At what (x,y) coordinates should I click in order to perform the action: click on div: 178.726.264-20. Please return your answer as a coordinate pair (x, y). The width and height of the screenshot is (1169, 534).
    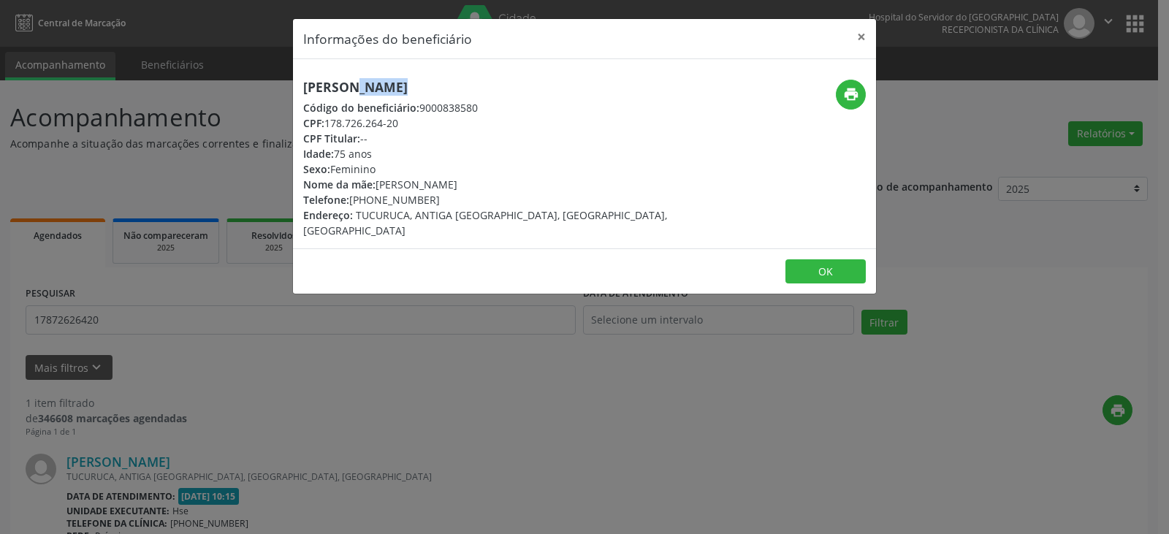
    Looking at the image, I should click on (487, 123).